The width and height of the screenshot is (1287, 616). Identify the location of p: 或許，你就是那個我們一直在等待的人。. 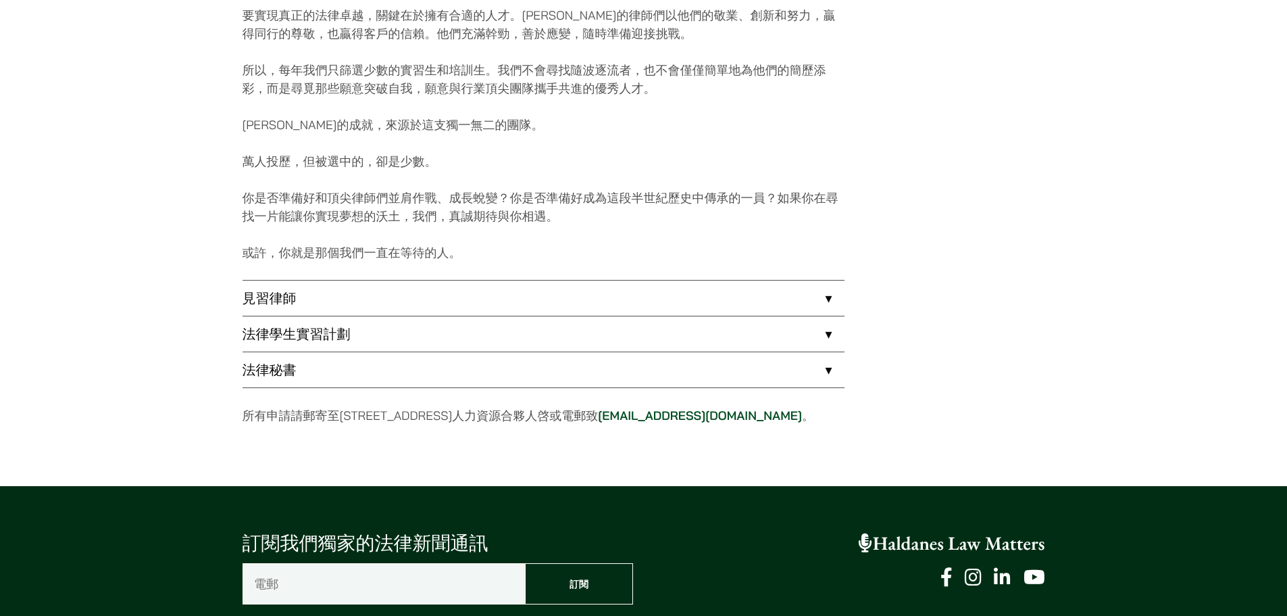
(543, 252).